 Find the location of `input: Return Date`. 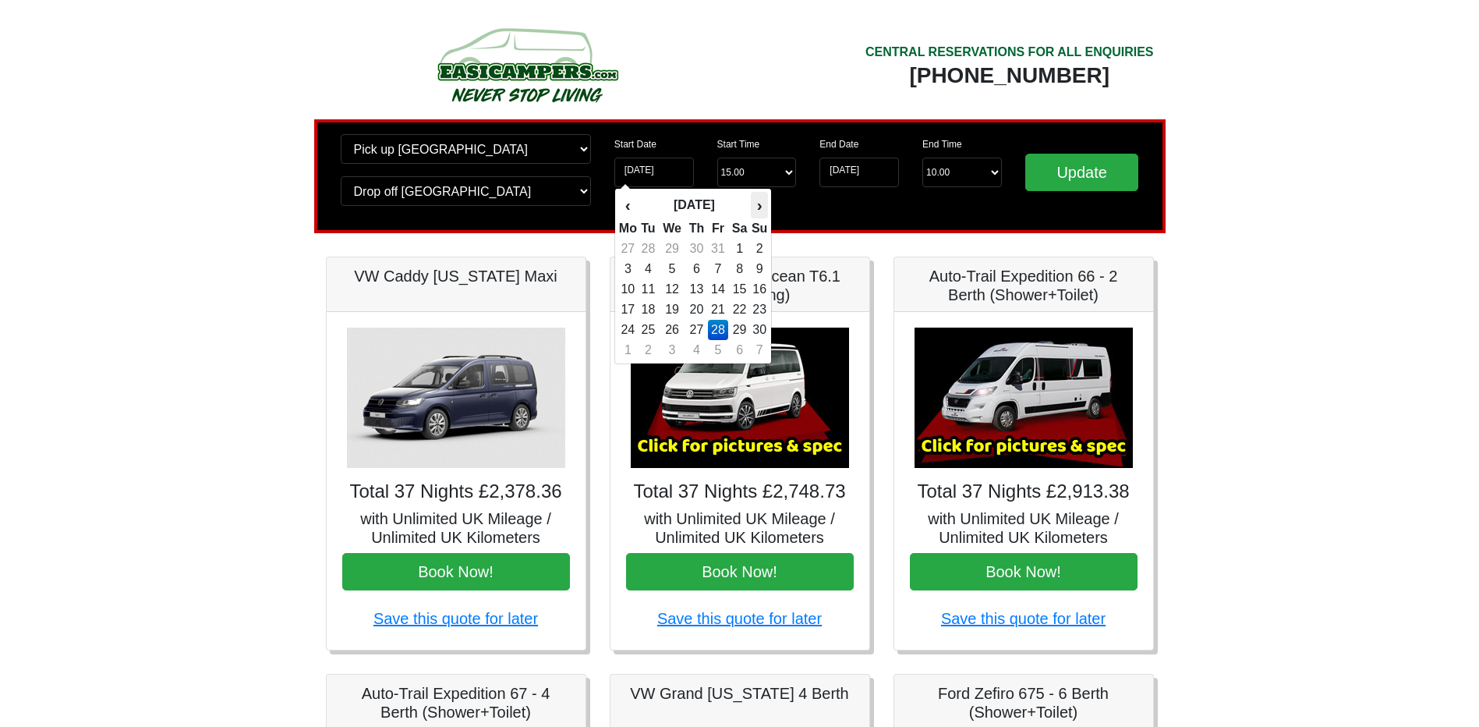

input: Return Date is located at coordinates (859, 172).